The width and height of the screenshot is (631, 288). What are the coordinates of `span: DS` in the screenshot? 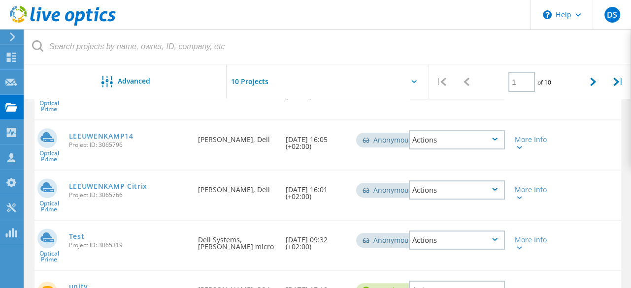 It's located at (611, 15).